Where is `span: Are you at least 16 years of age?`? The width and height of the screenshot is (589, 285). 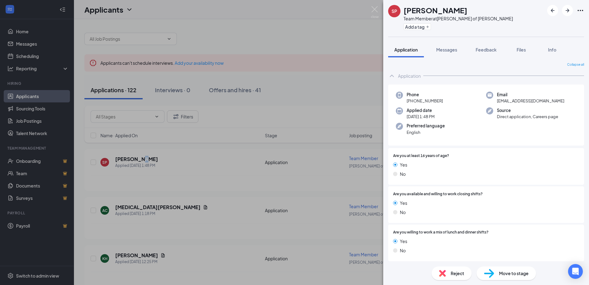
span: Are you at least 16 years of age? is located at coordinates (421, 156).